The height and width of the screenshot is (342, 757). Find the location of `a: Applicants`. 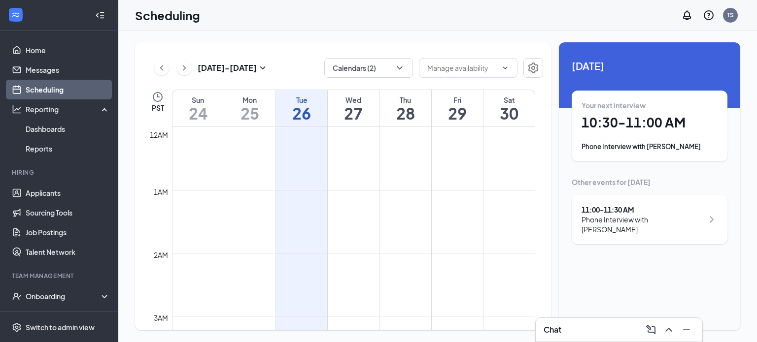

a: Applicants is located at coordinates (67, 193).